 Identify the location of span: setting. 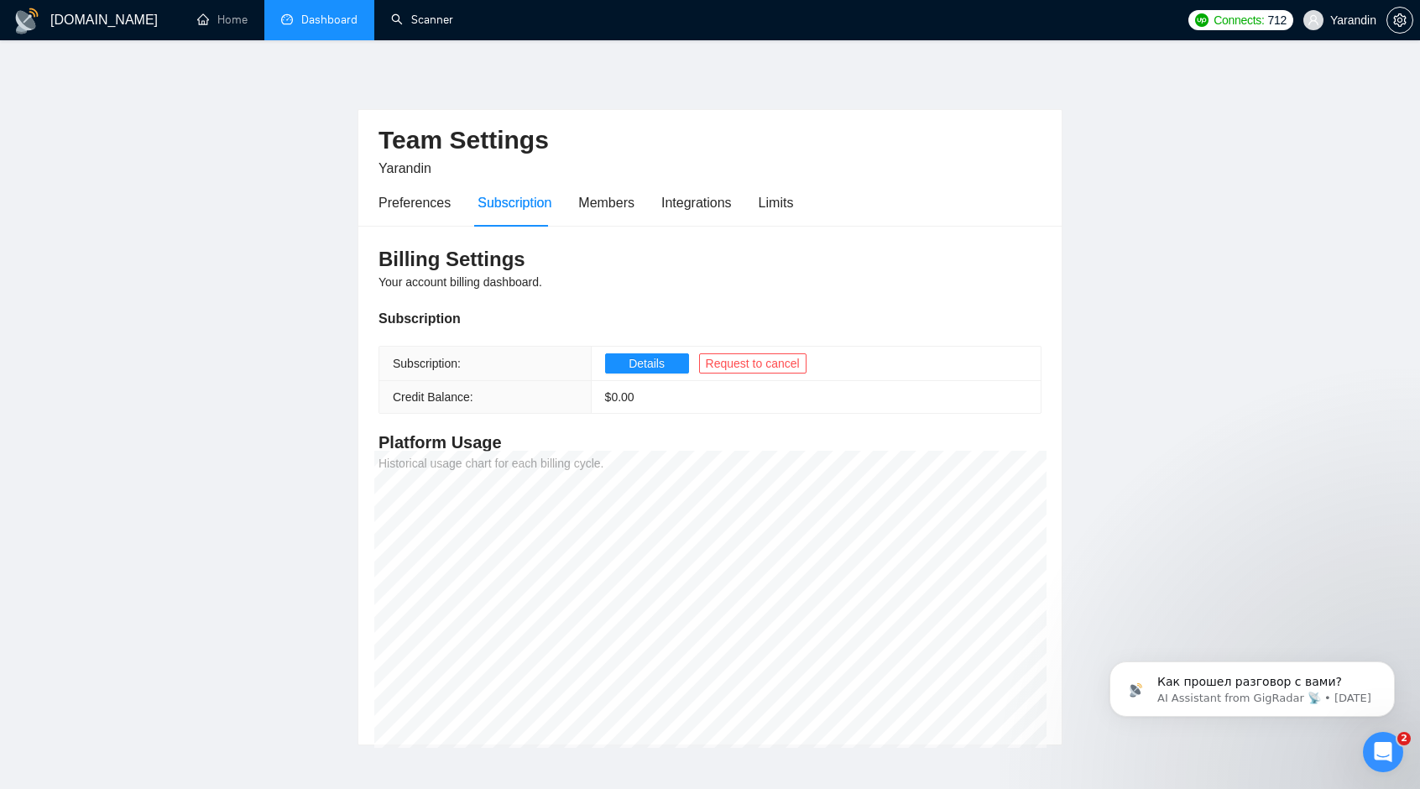
(1400, 20).